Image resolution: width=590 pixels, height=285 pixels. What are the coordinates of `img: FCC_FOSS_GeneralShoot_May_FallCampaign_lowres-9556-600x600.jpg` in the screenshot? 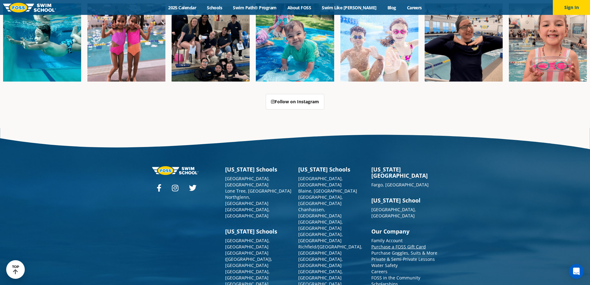 It's located at (379, 42).